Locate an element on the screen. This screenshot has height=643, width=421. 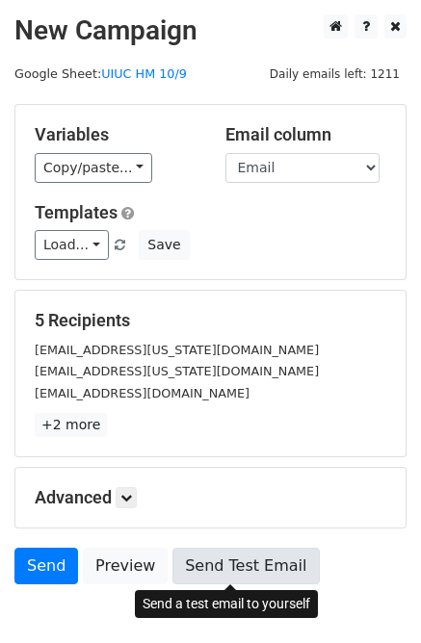
div: Send a test email to yourself is located at coordinates (226, 604).